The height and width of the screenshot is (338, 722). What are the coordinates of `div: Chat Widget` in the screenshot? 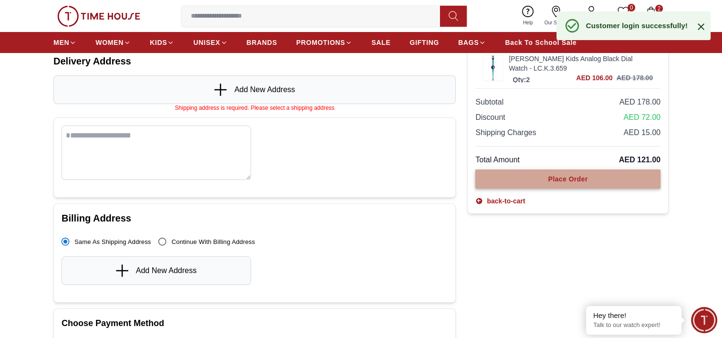 It's located at (704, 320).